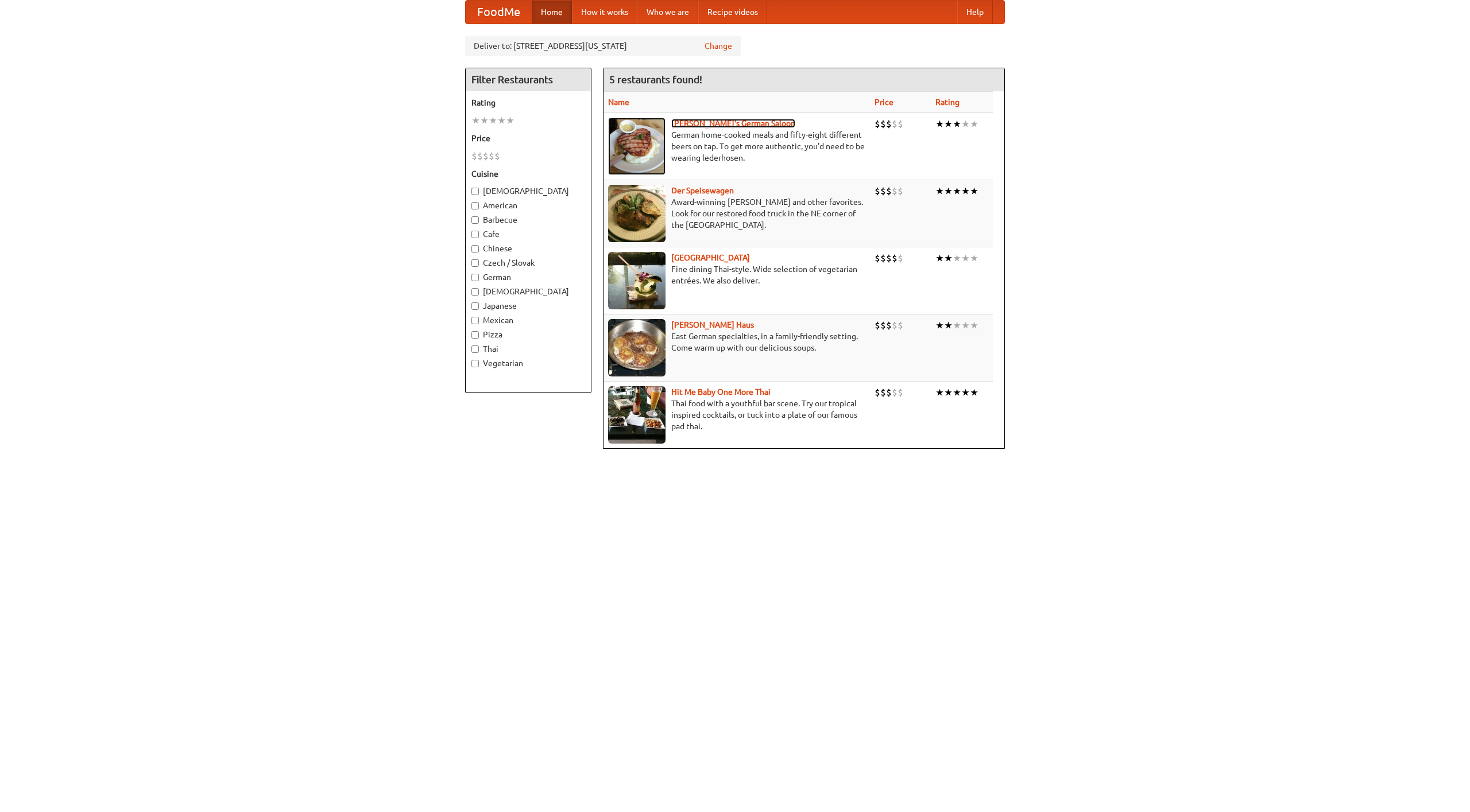 This screenshot has height=812, width=1470. What do you see at coordinates (668, 12) in the screenshot?
I see `a: Who we are` at bounding box center [668, 12].